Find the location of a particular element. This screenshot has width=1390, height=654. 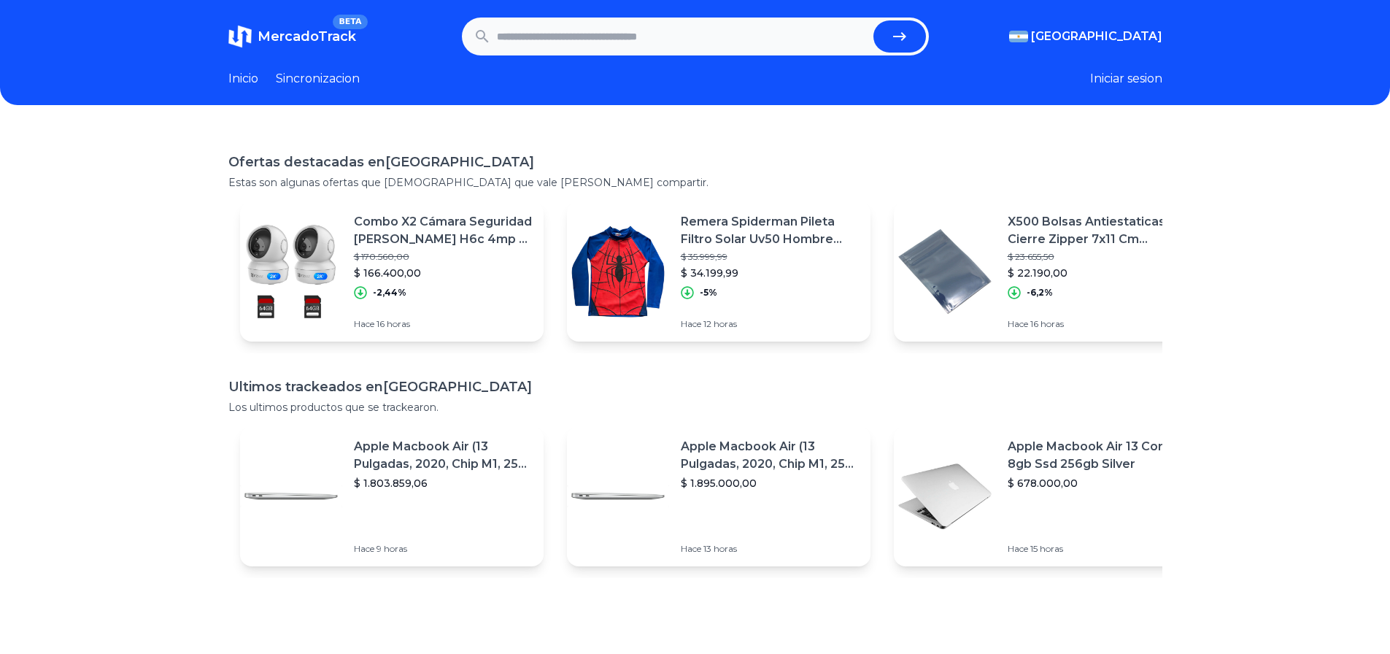

p: $ 35.999,99 is located at coordinates (770, 257).